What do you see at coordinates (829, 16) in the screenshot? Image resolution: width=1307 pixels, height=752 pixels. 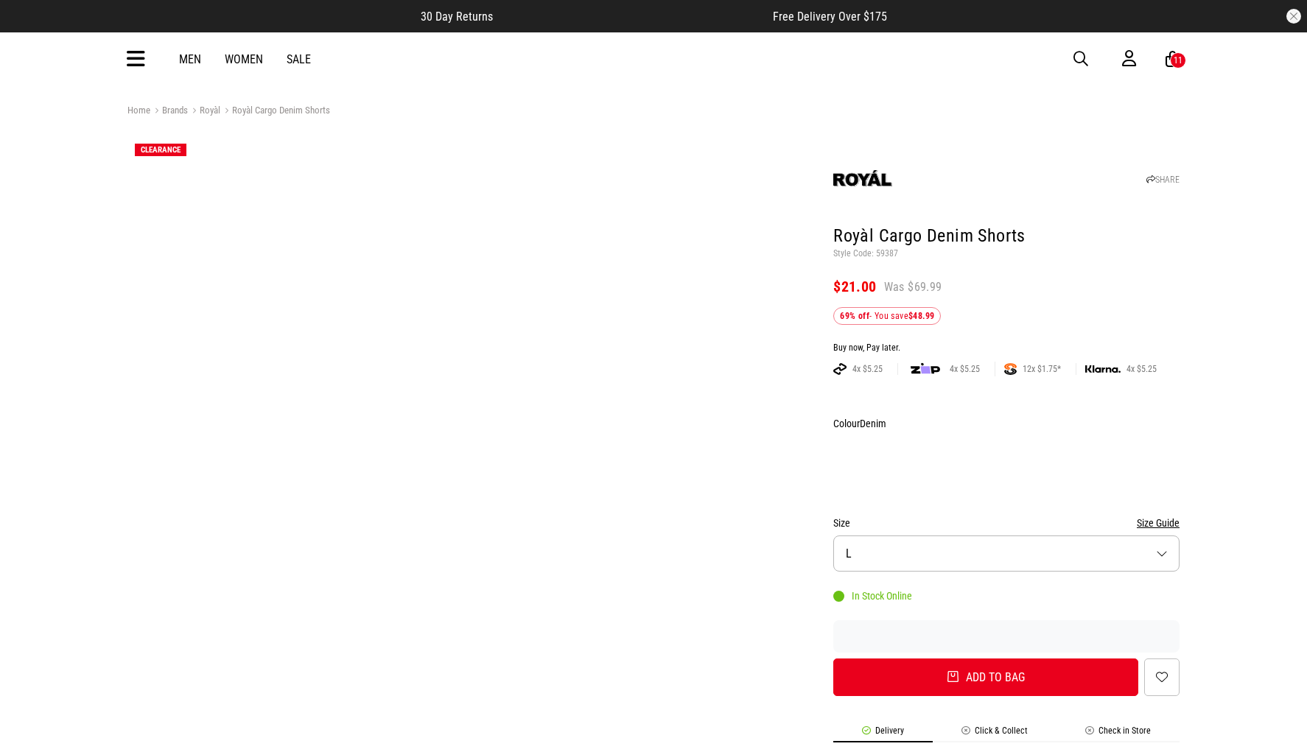 I see `span: Free Delivery Over $175` at bounding box center [829, 16].